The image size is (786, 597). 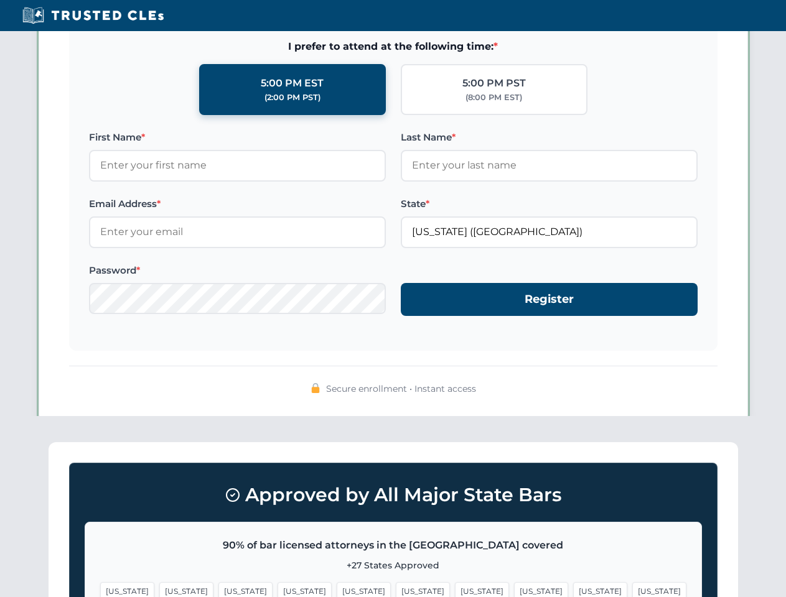 I want to click on span: I prefer to attend at the following time:, so click(x=393, y=47).